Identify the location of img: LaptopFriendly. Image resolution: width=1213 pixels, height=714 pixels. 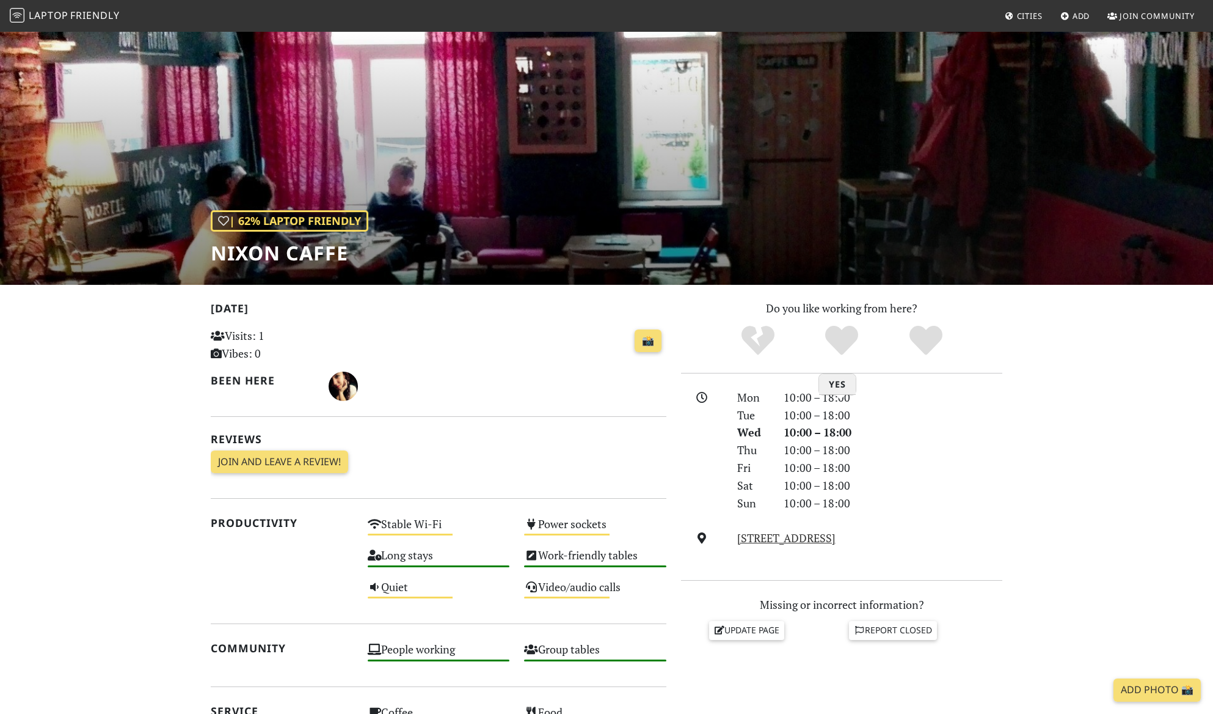
(17, 15).